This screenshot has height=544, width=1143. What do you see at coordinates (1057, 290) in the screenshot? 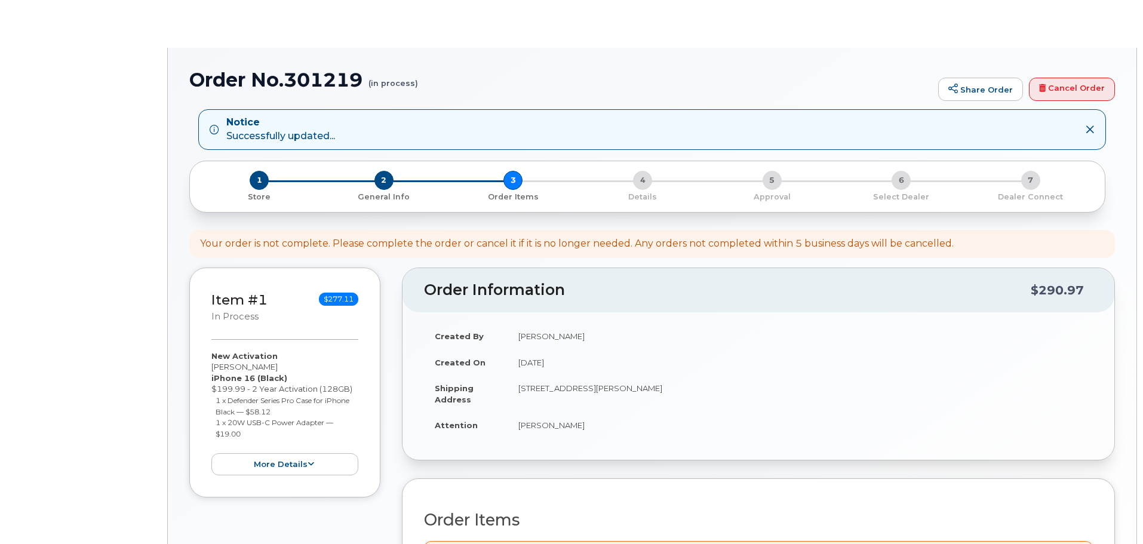
I see `div: $290.97` at bounding box center [1057, 290].